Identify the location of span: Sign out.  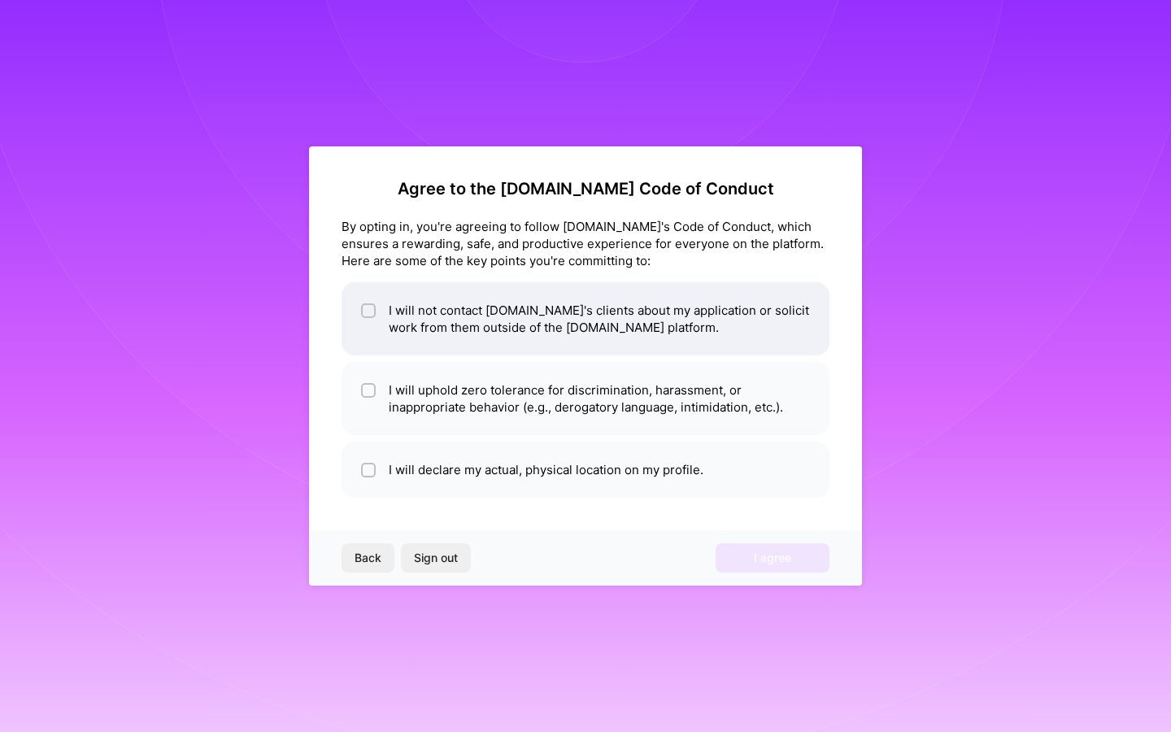
(436, 558).